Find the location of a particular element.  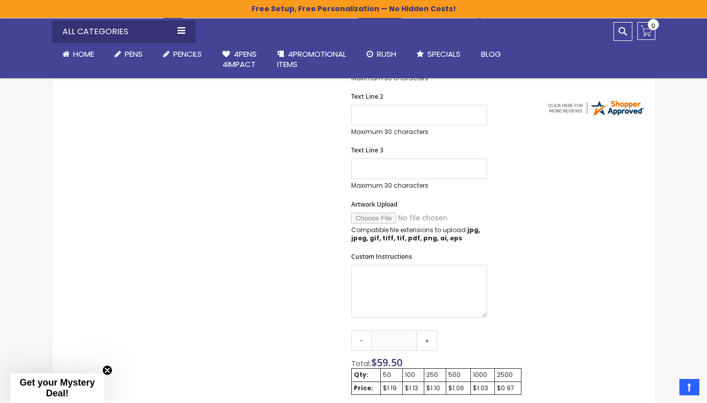

a: 4PROMOTIONALITEMS is located at coordinates (311, 59).